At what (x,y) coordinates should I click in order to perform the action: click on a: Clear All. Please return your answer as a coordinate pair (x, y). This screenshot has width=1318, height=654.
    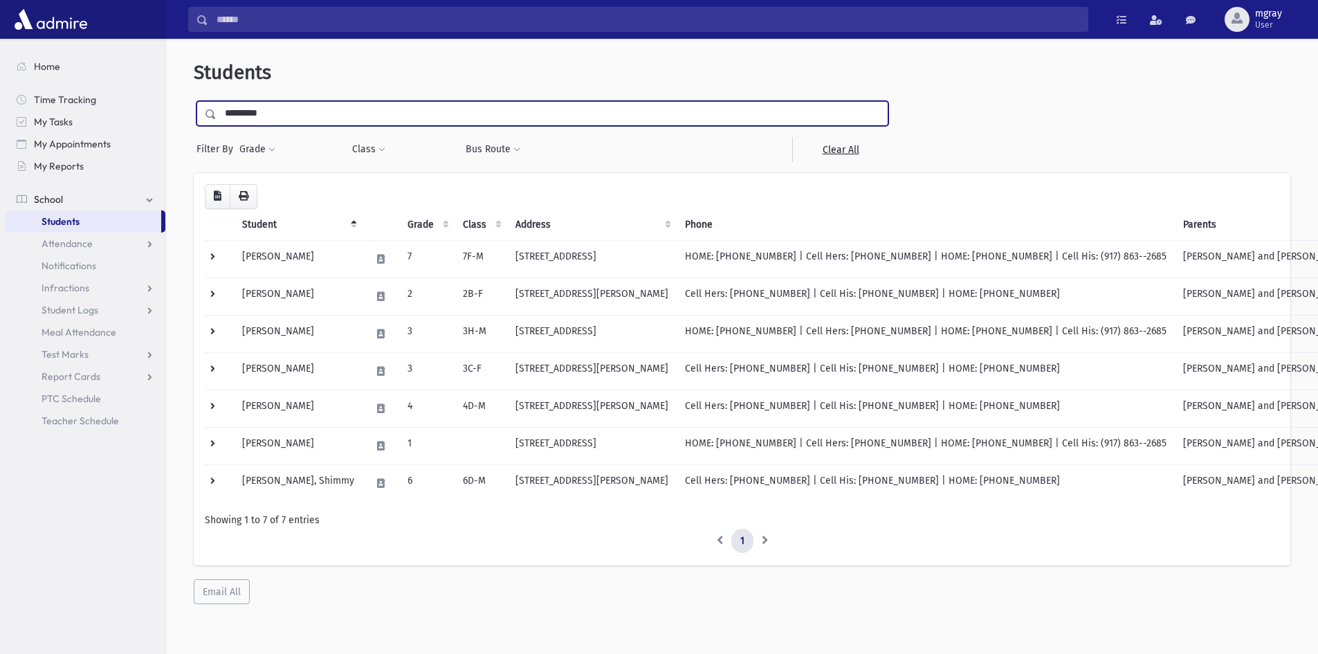
    Looking at the image, I should click on (840, 149).